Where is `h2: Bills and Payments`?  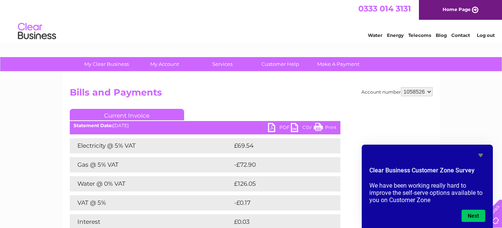 h2: Bills and Payments is located at coordinates (251, 95).